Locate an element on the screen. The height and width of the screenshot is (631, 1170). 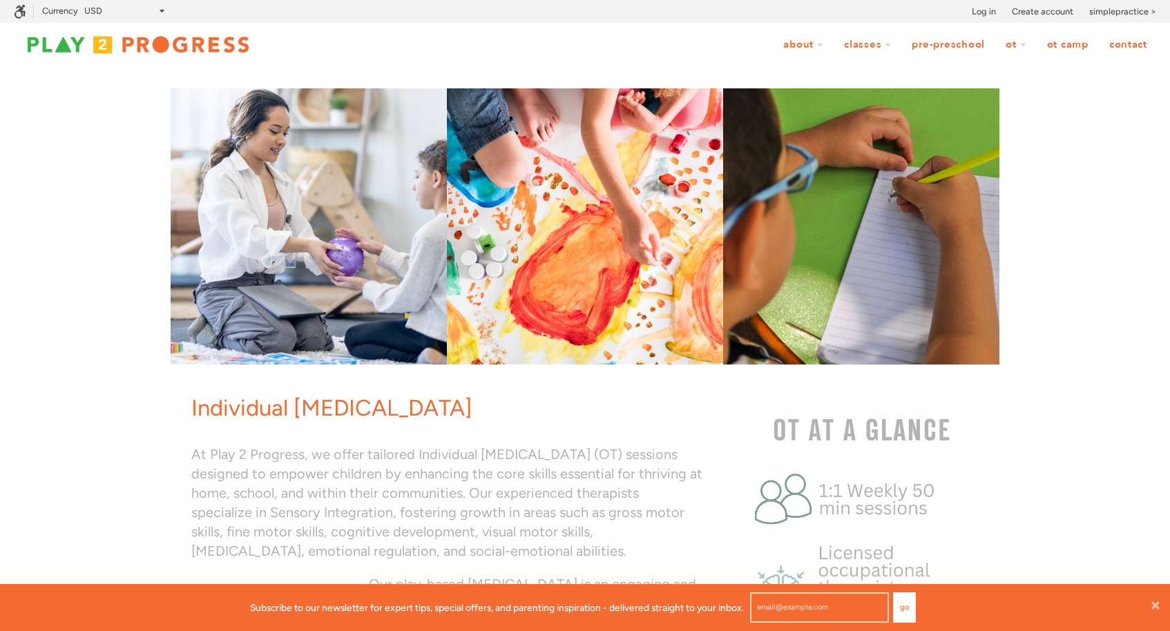
a: About is located at coordinates (803, 45).